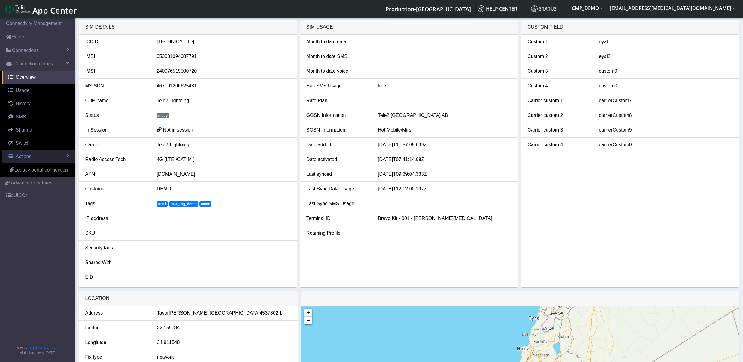  What do you see at coordinates (117, 71) in the screenshot?
I see `div: IMSI` at bounding box center [117, 71].